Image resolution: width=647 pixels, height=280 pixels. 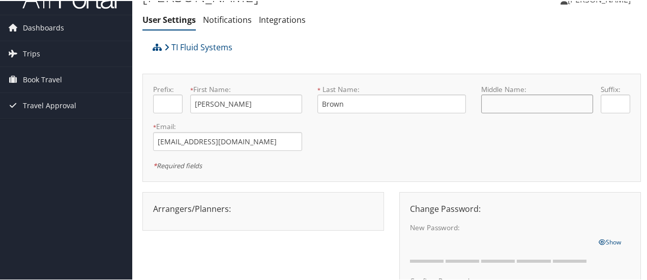 What do you see at coordinates (177, 165) in the screenshot?
I see `em: Required fields` at bounding box center [177, 165].